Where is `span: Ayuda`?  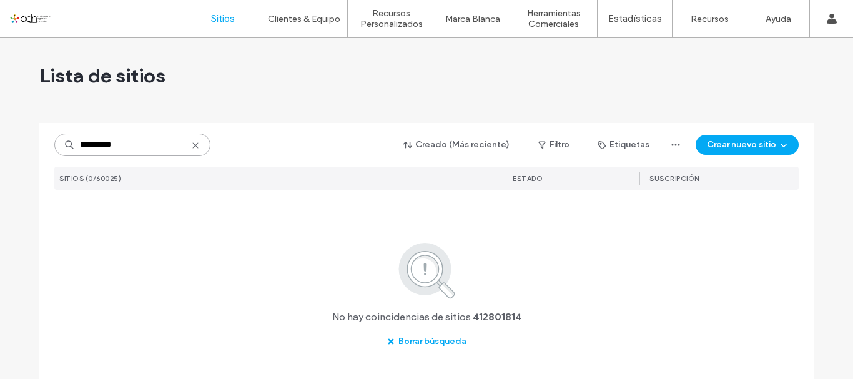
span: Ayuda is located at coordinates (44, 14).